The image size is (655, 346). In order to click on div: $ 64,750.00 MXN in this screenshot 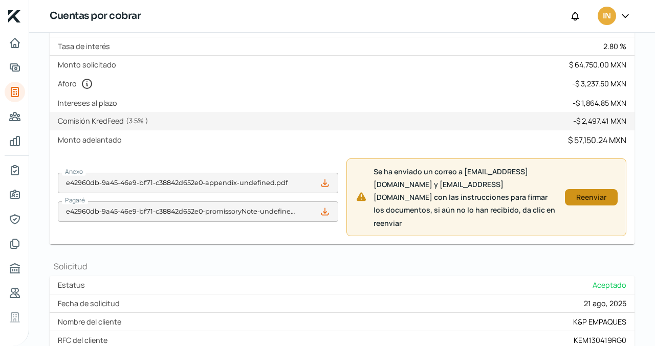, I will do `click(597, 64)`.